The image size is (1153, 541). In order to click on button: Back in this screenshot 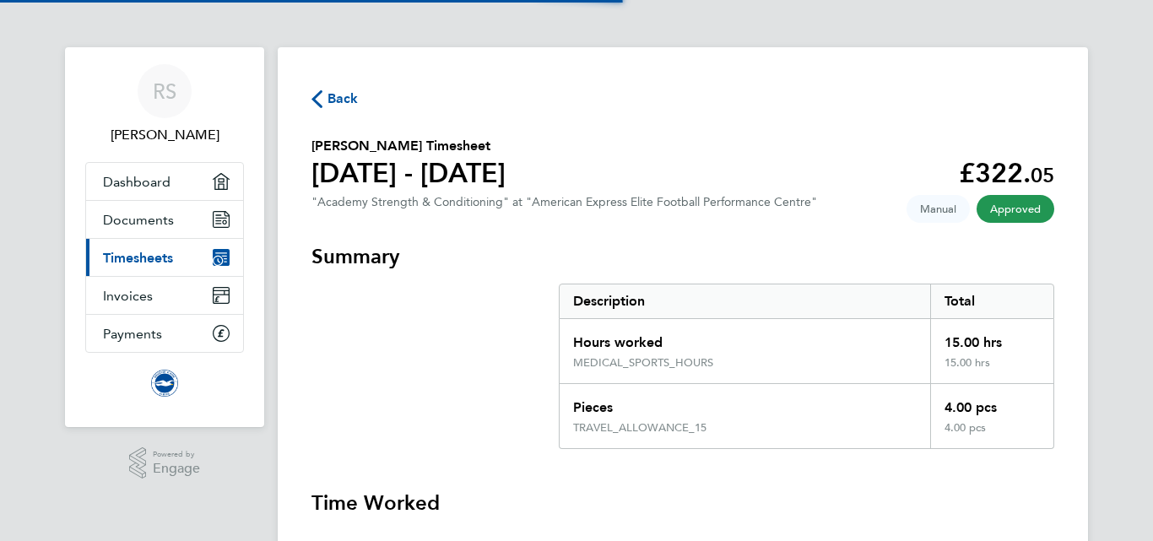, I will do `click(335, 98)`.